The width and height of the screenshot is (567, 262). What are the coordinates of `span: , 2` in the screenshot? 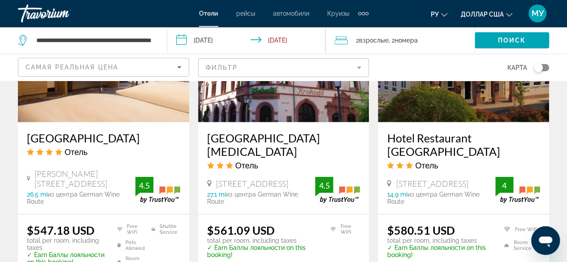 It's located at (403, 40).